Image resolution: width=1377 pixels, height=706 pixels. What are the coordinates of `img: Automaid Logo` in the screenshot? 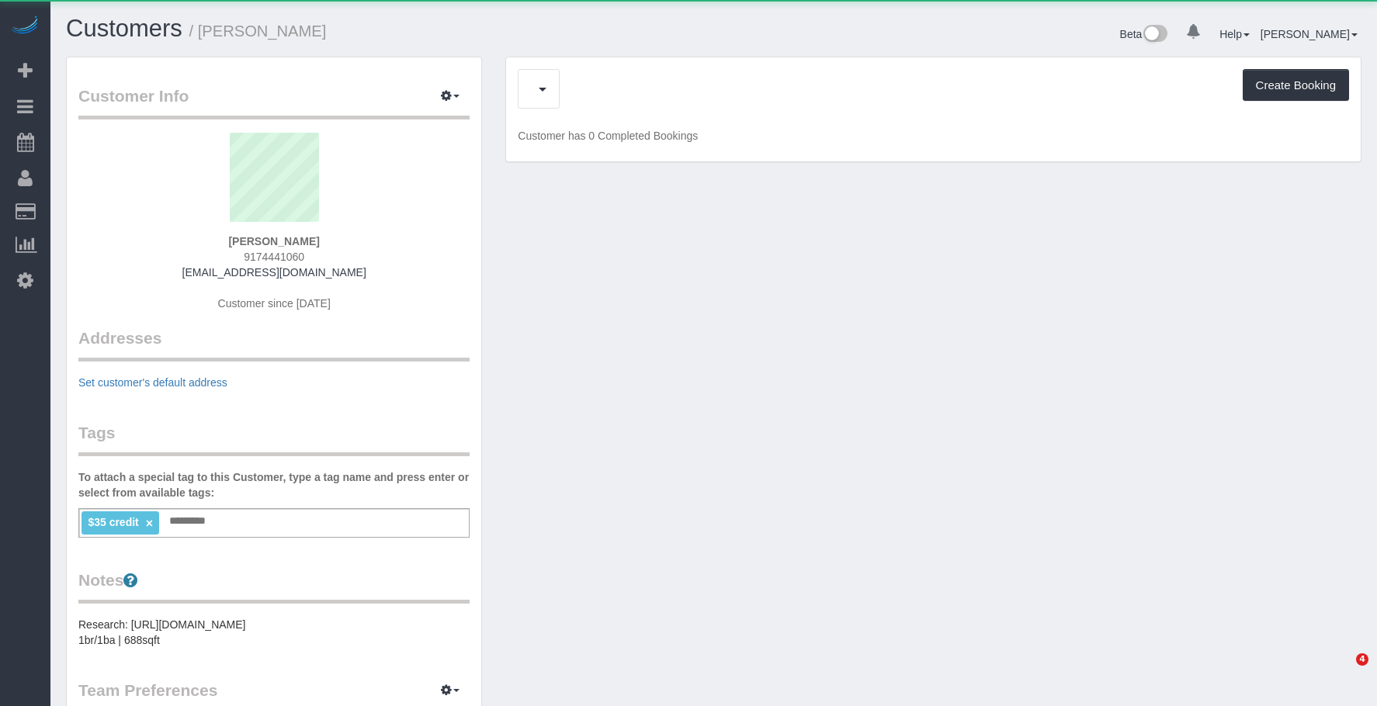 It's located at (25, 26).